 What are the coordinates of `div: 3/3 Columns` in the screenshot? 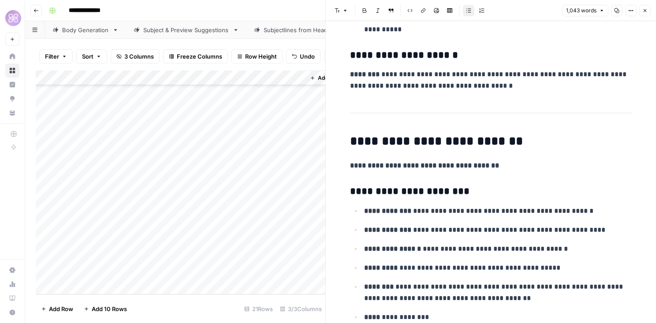 It's located at (301, 309).